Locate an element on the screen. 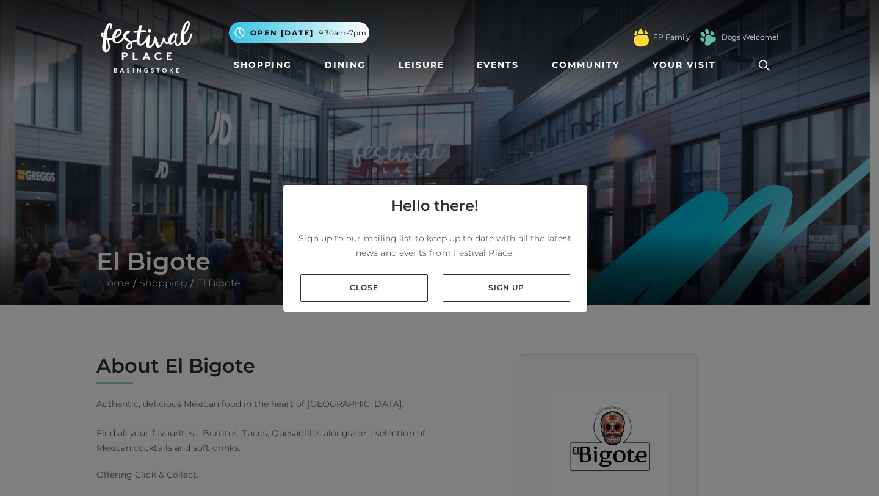 This screenshot has width=879, height=496. p: Sign up to our mailing list to keep up to date with all the latest news and events from Festival ... is located at coordinates (435, 245).